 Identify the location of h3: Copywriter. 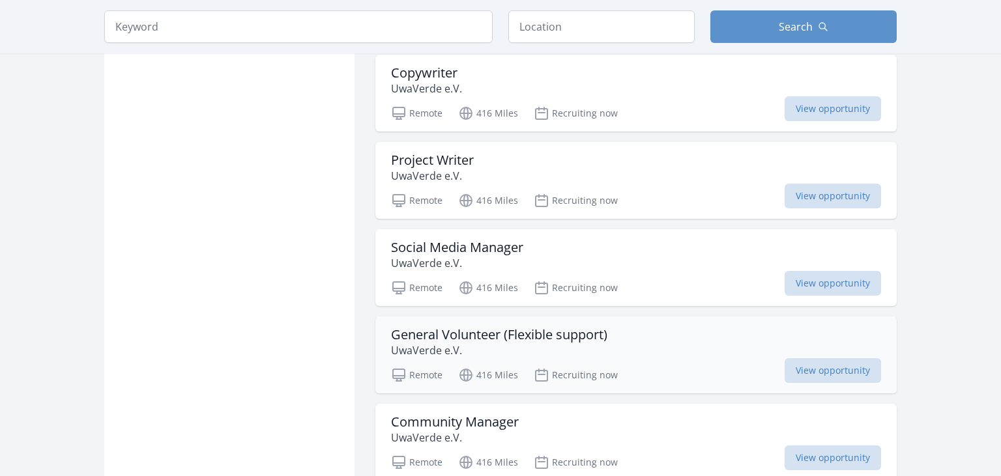
(426, 73).